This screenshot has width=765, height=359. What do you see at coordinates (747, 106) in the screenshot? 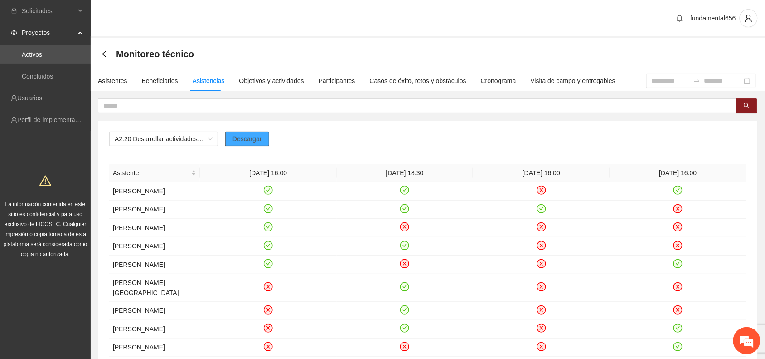
I see `button: search` at bounding box center [747, 106].